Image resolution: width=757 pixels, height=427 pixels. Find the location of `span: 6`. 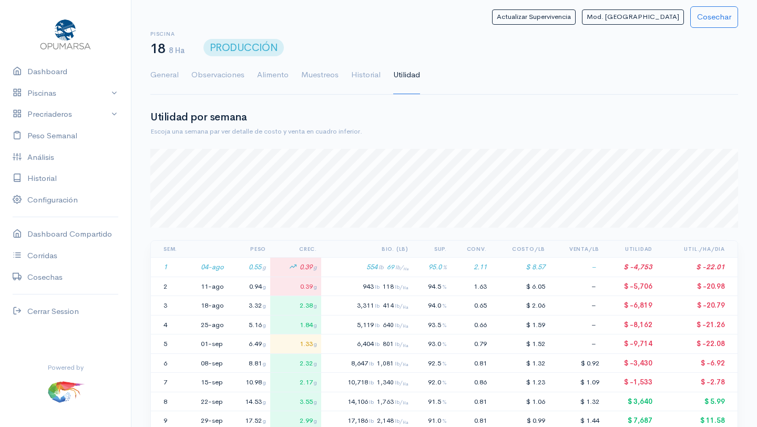

span: 6 is located at coordinates (165, 363).